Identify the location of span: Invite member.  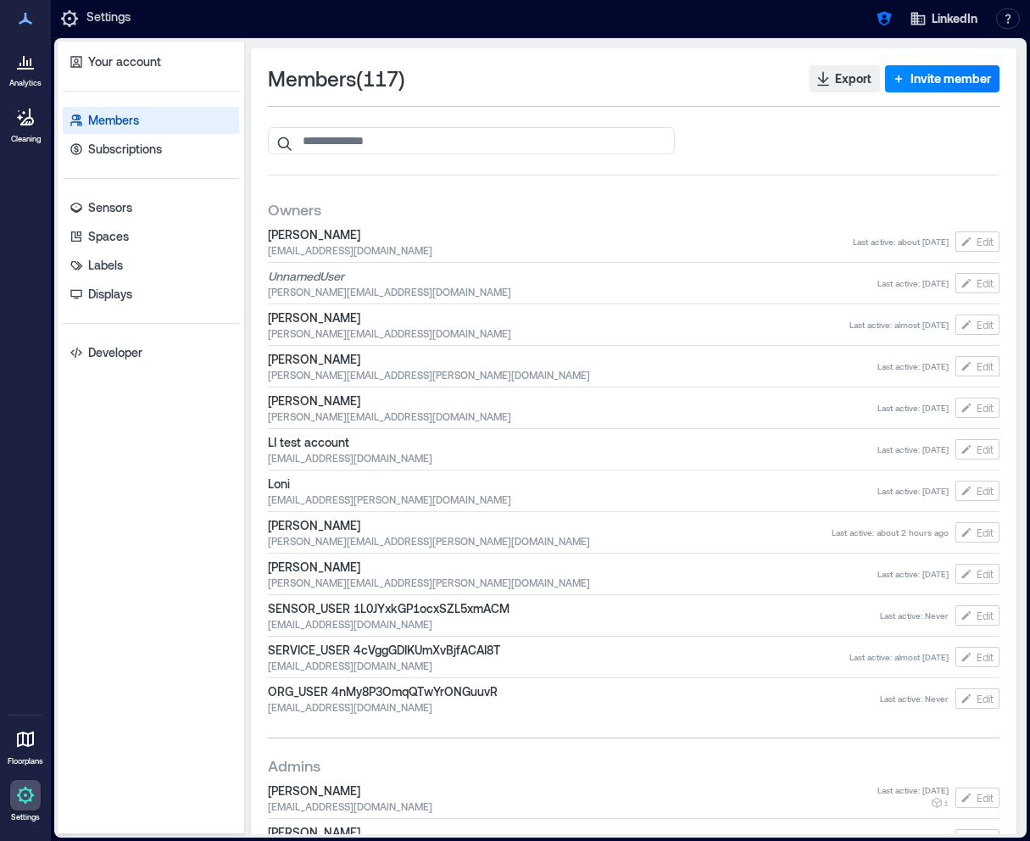
(951, 79).